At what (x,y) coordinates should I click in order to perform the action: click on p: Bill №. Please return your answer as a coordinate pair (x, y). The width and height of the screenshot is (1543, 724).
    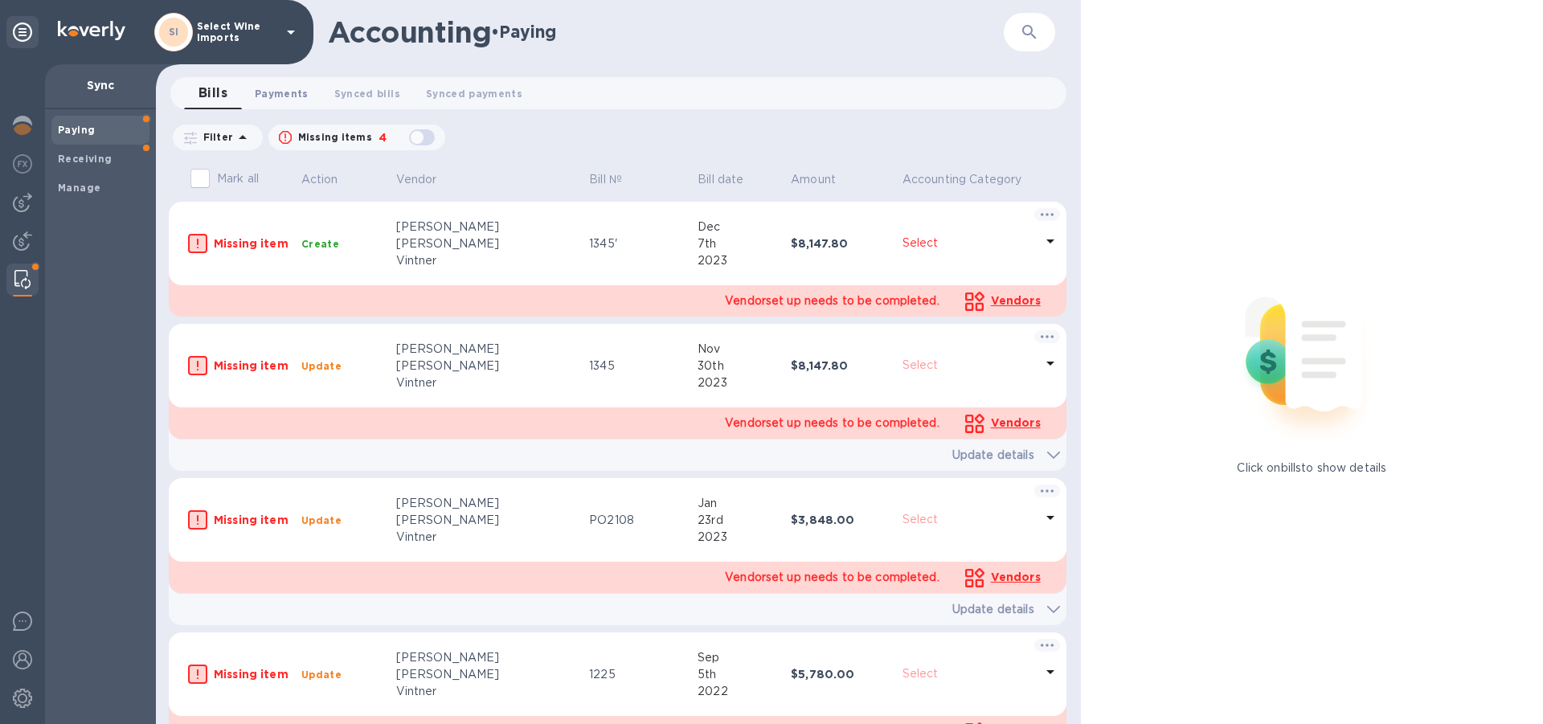
    Looking at the image, I should click on (605, 179).